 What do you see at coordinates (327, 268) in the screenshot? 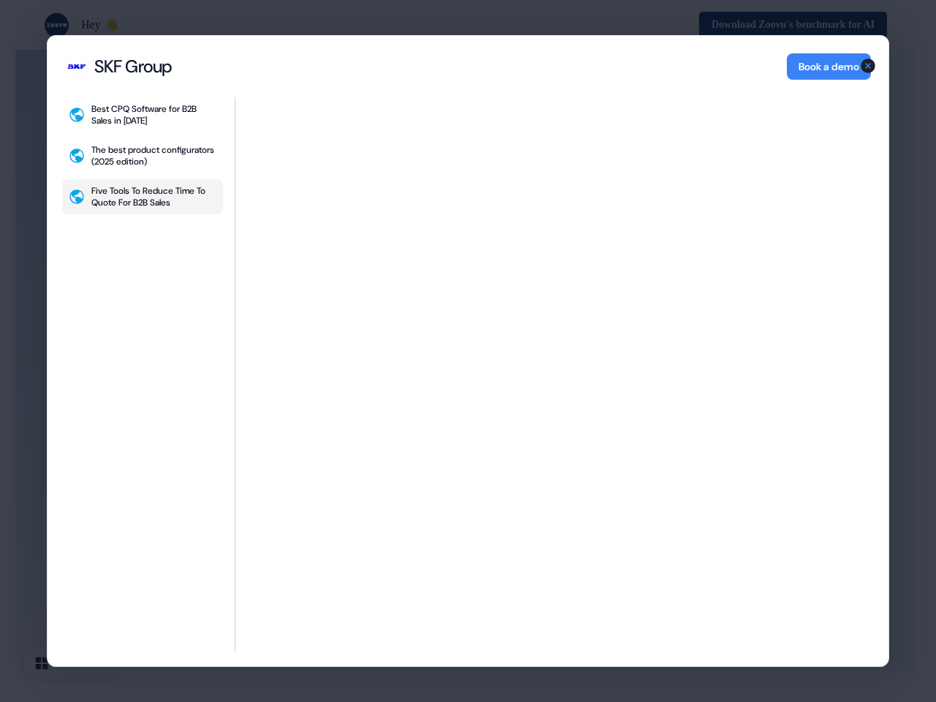
I see `a: Privacy Policy` at bounding box center [327, 268].